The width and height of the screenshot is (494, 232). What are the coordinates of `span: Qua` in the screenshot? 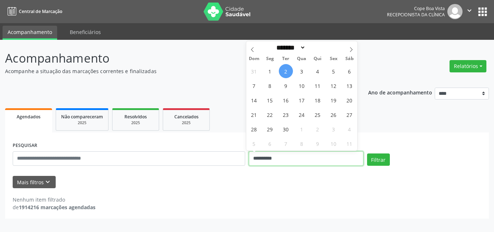 It's located at (302, 59).